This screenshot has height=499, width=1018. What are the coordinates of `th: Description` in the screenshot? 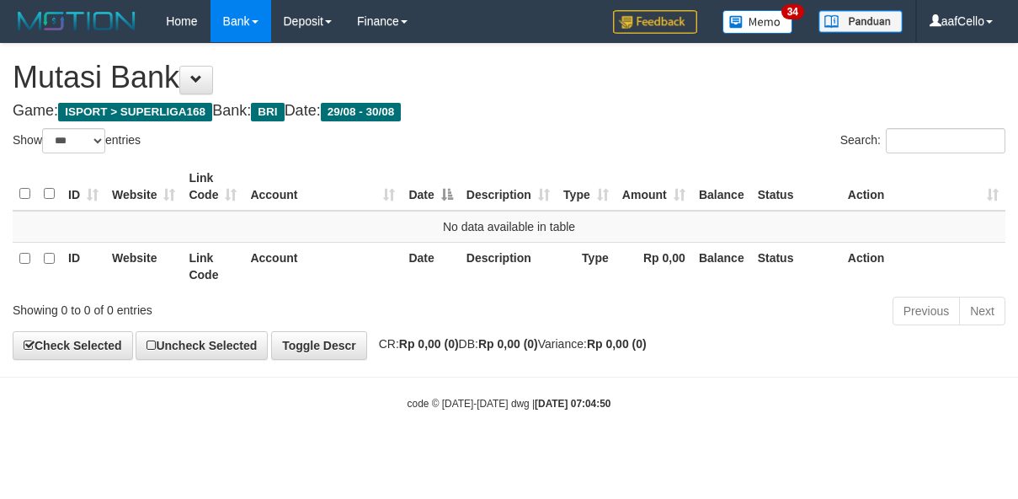 It's located at (508, 265).